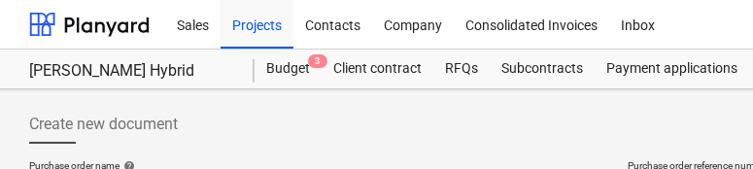 This screenshot has width=753, height=169. What do you see at coordinates (671, 69) in the screenshot?
I see `div: Payment applications` at bounding box center [671, 69].